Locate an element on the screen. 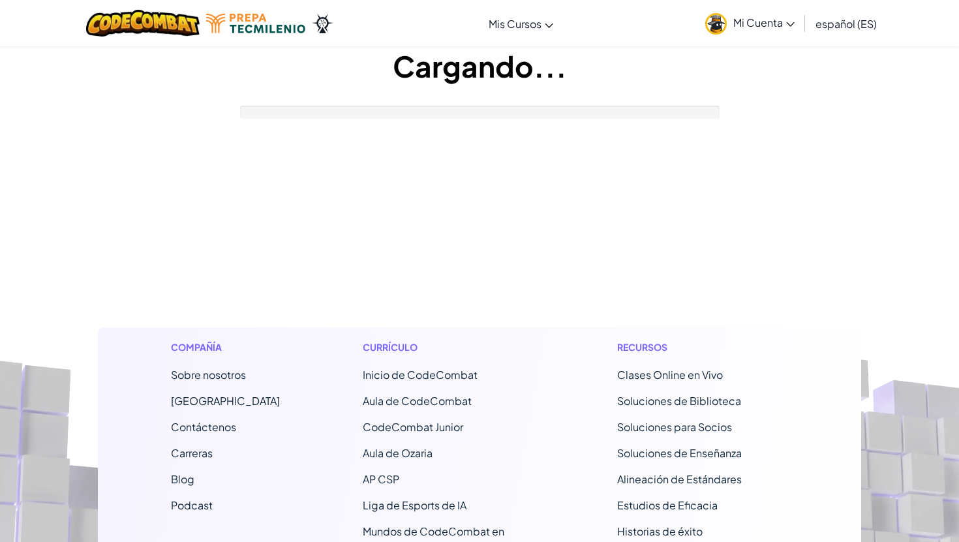 The height and width of the screenshot is (542, 959). h1: Currículo is located at coordinates (448, 347).